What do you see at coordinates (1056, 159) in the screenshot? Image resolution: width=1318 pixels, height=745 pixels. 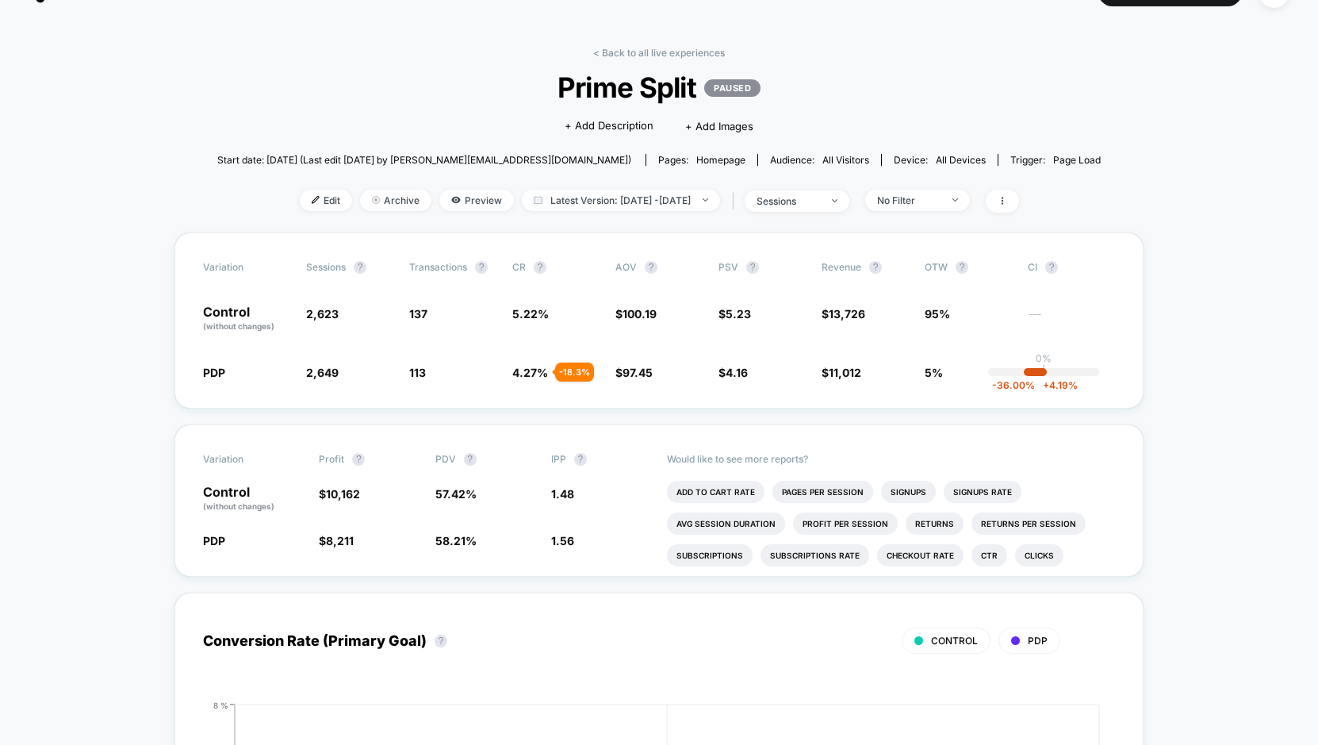 I see `div: Trigger:` at bounding box center [1056, 159].